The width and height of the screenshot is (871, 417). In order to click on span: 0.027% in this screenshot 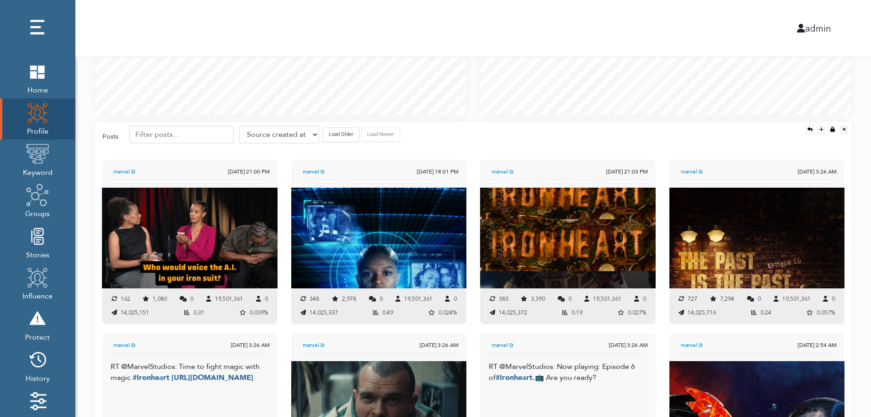, I will do `click(637, 312)`.